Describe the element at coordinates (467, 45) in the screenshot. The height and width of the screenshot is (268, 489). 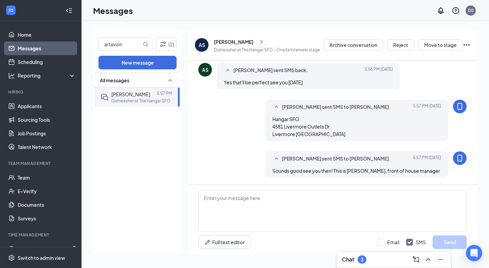
I see `svg: Ellipses` at that location.